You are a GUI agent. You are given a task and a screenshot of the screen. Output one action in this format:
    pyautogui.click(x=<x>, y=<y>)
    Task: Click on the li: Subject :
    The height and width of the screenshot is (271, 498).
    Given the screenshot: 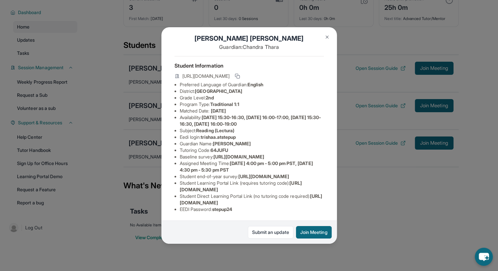 What is the action you would take?
    pyautogui.click(x=252, y=130)
    